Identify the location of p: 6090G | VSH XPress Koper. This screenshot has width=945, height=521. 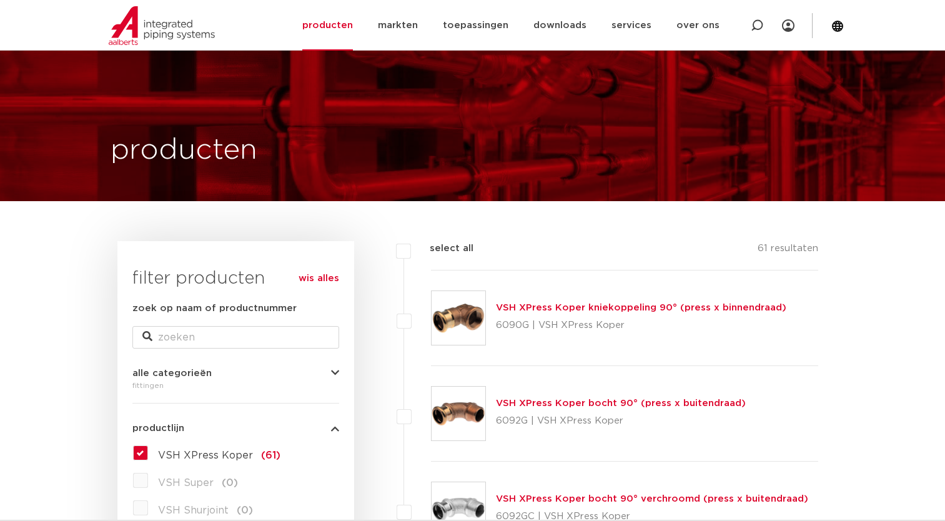
(641, 325).